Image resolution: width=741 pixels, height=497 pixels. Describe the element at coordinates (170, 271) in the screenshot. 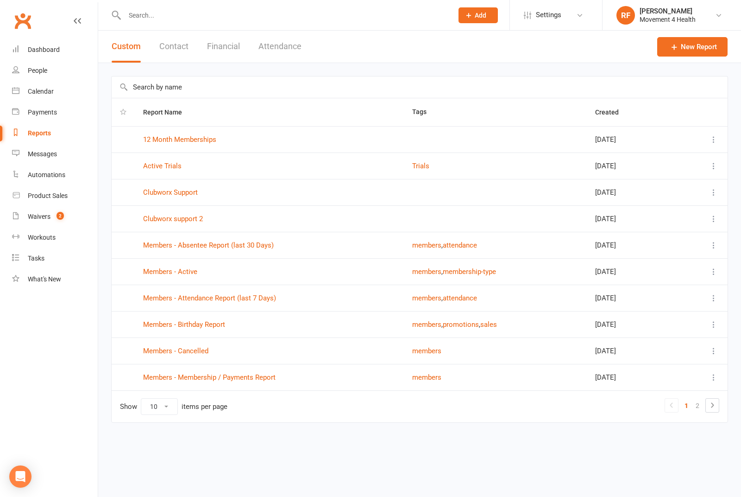

I see `a: Members - Active` at that location.